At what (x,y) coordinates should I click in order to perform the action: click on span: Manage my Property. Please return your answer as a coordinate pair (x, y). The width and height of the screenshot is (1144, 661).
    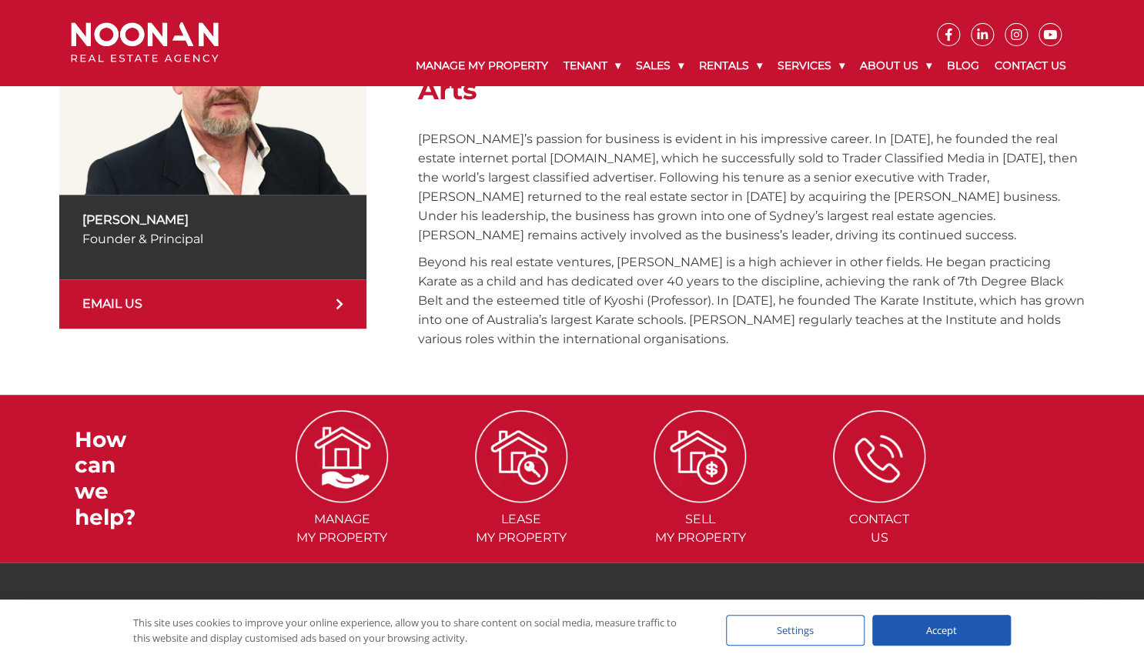
    Looking at the image, I should click on (342, 529).